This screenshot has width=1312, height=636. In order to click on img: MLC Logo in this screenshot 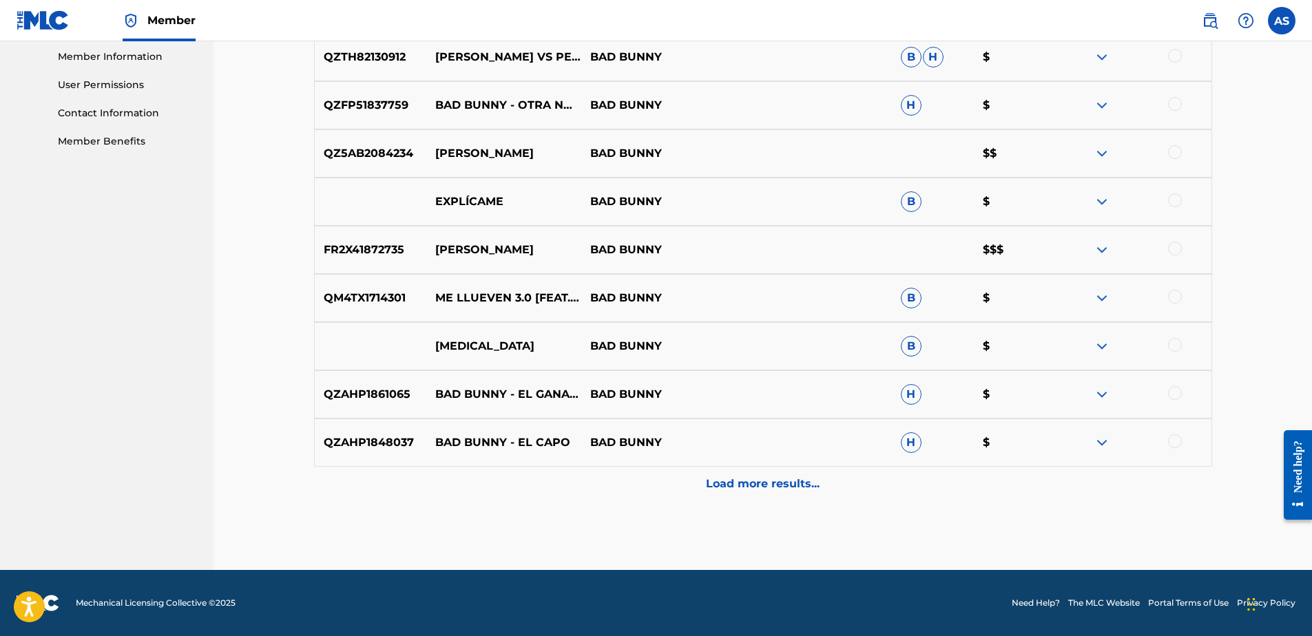, I will do `click(43, 20)`.